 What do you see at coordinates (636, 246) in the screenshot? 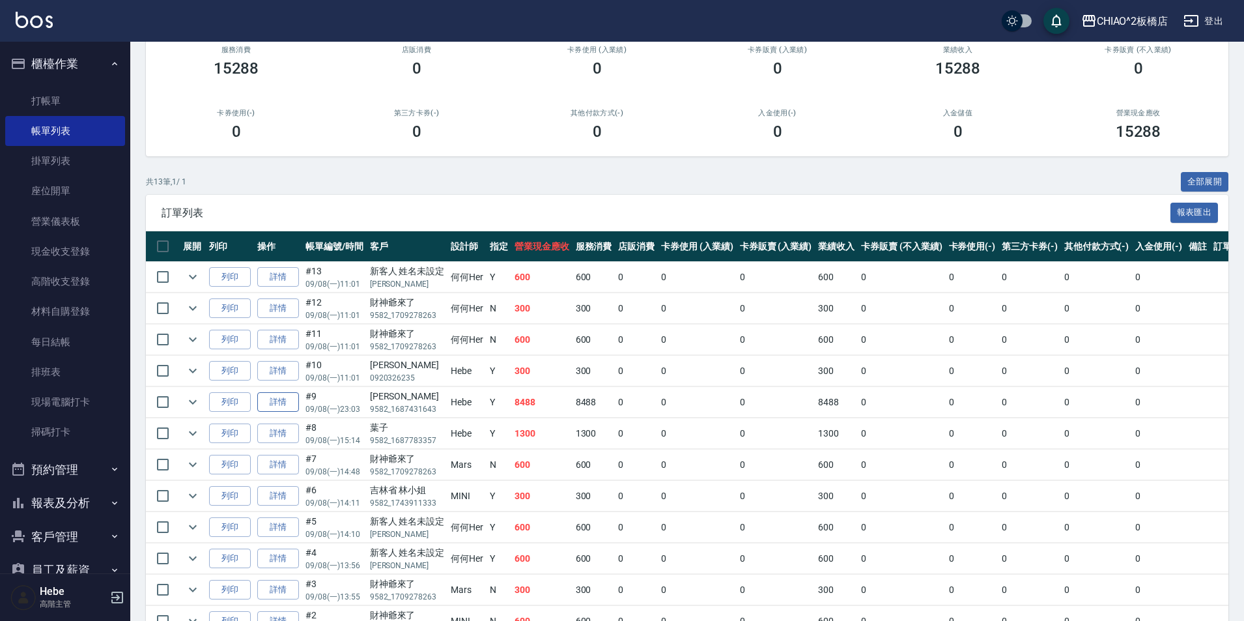
I see `th: 店販消費` at bounding box center [636, 246].